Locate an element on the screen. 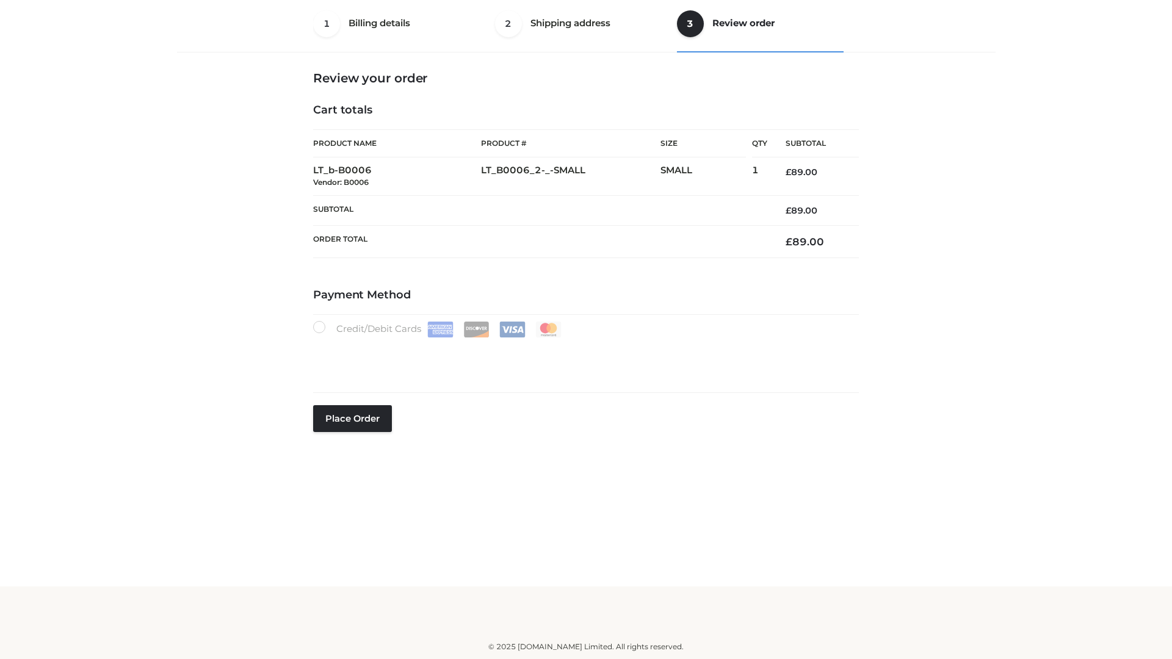 The width and height of the screenshot is (1172, 659). img: Discover is located at coordinates (476, 330).